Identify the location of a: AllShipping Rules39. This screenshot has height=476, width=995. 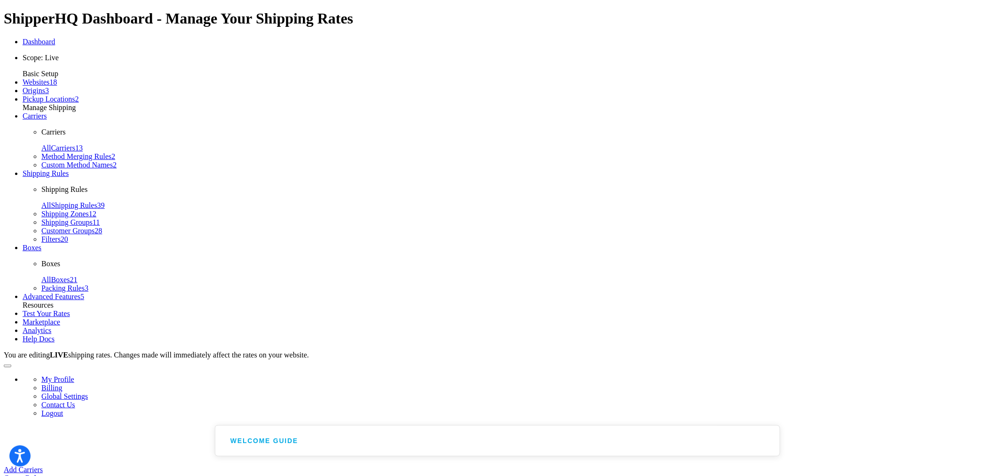
(73, 205).